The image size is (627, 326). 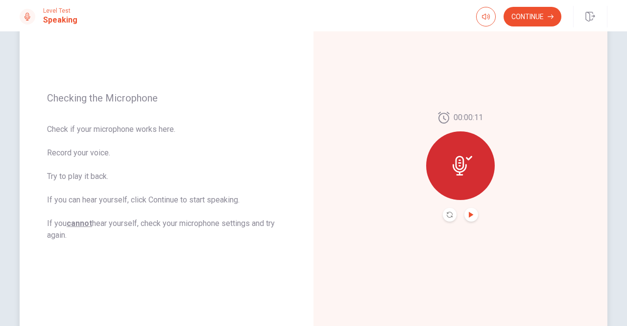 What do you see at coordinates (79, 223) in the screenshot?
I see `u: cannot` at bounding box center [79, 223].